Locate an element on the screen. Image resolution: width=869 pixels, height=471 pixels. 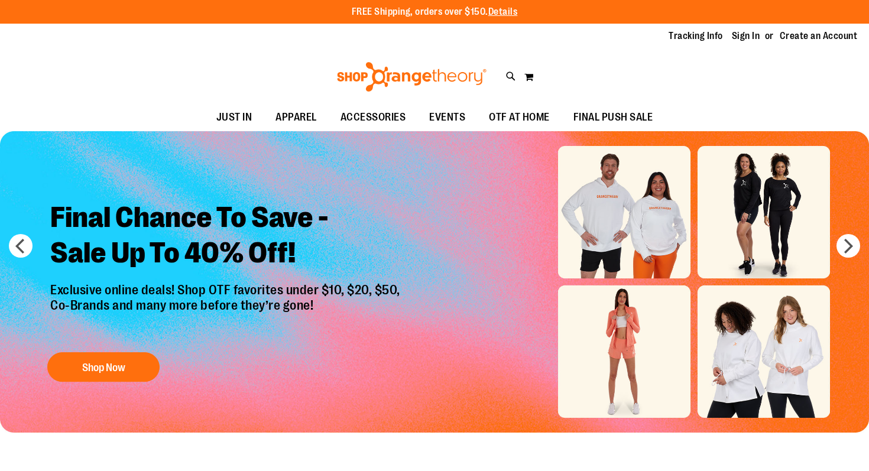
span: FINAL PUSH SALE is located at coordinates (613, 117).